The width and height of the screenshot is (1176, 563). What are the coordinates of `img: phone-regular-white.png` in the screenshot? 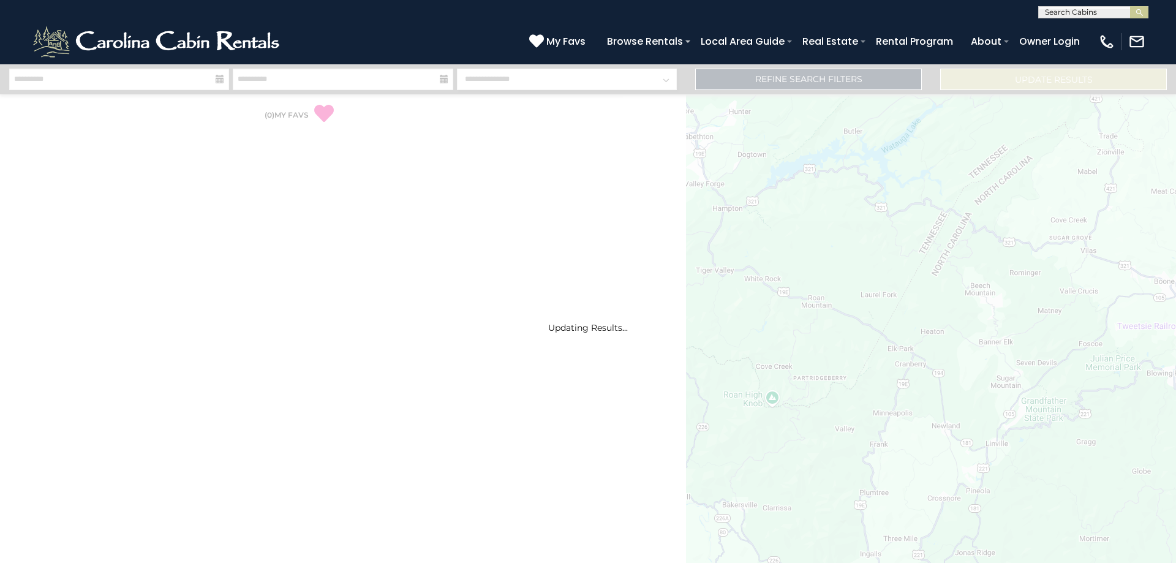 It's located at (1107, 42).